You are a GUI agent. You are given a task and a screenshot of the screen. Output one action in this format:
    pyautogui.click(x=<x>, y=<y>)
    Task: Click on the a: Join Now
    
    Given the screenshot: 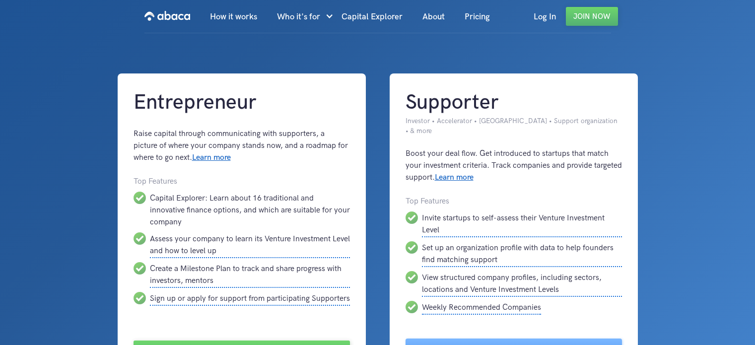 What is the action you would take?
    pyautogui.click(x=592, y=16)
    